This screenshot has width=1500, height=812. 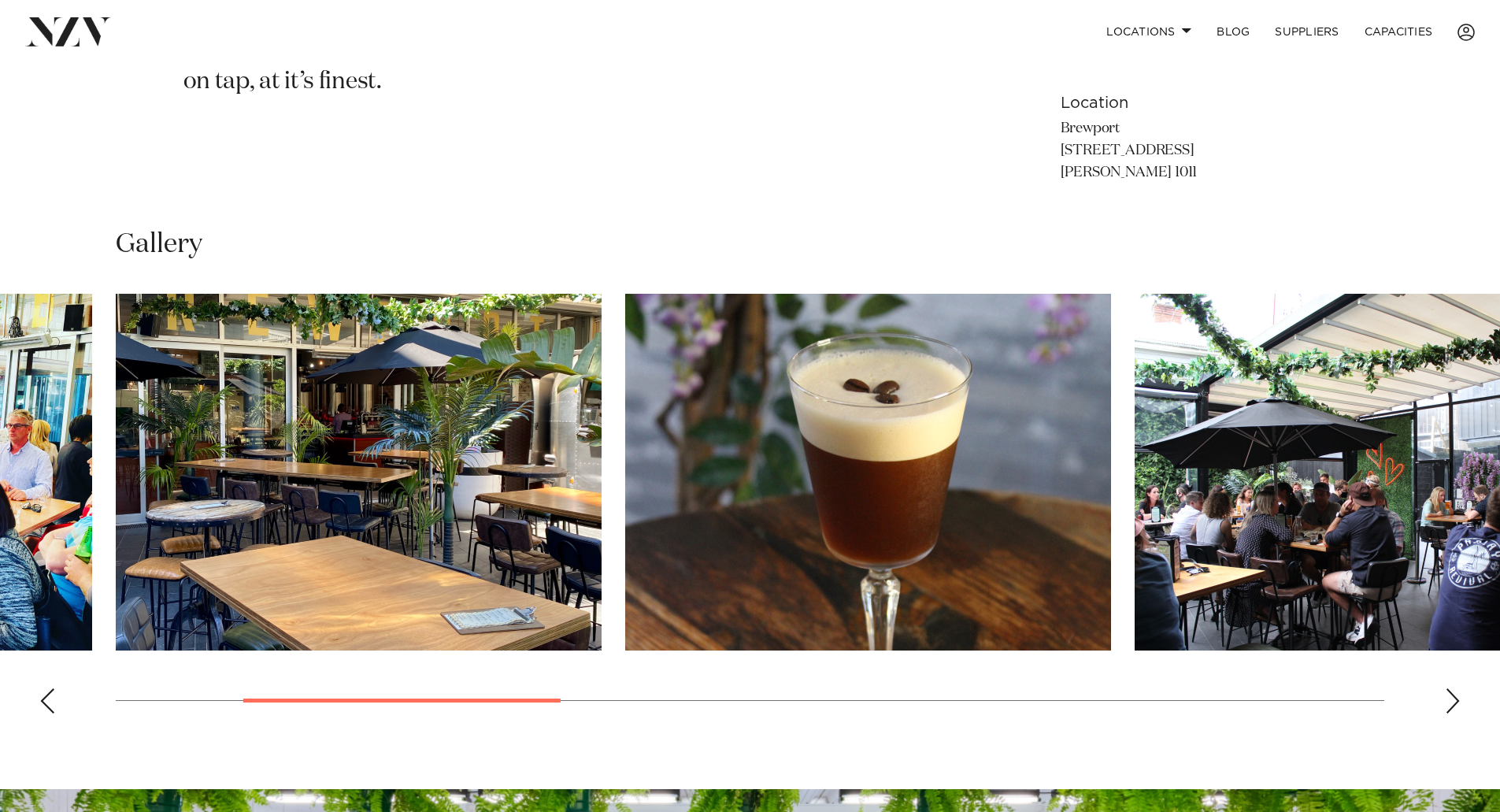 What do you see at coordinates (68, 32) in the screenshot?
I see `img: nzv-logo.png` at bounding box center [68, 32].